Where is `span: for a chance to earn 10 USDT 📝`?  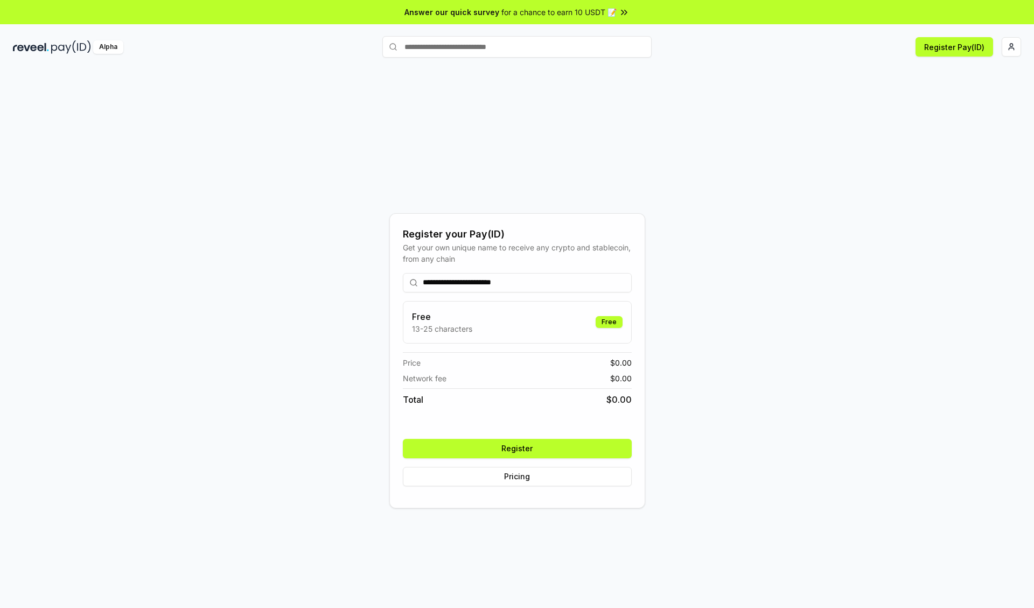 span: for a chance to earn 10 USDT 📝 is located at coordinates (559, 12).